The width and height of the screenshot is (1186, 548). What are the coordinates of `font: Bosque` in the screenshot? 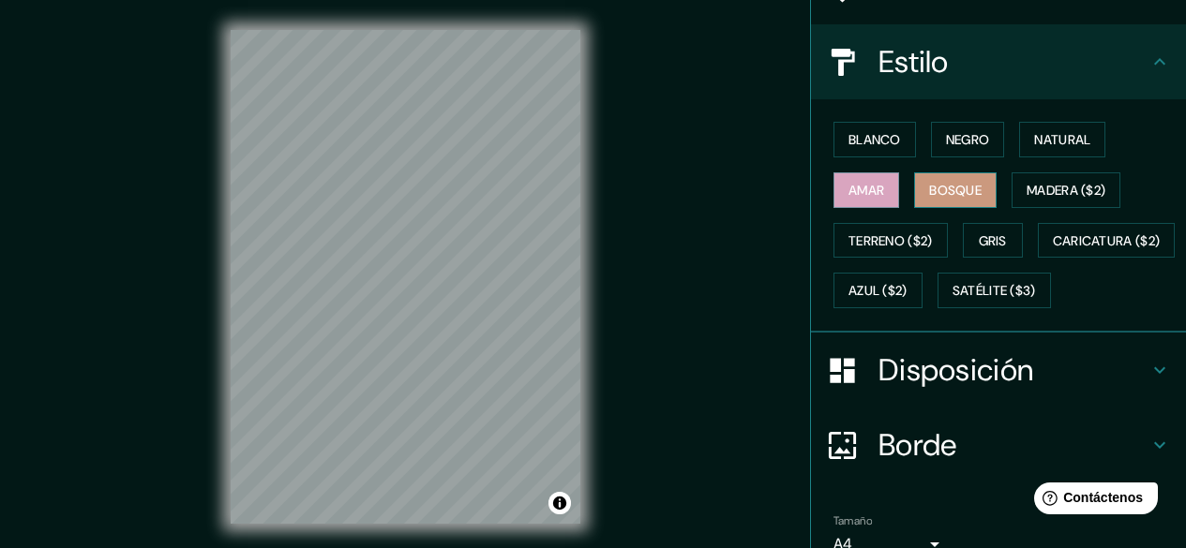 It's located at (955, 190).